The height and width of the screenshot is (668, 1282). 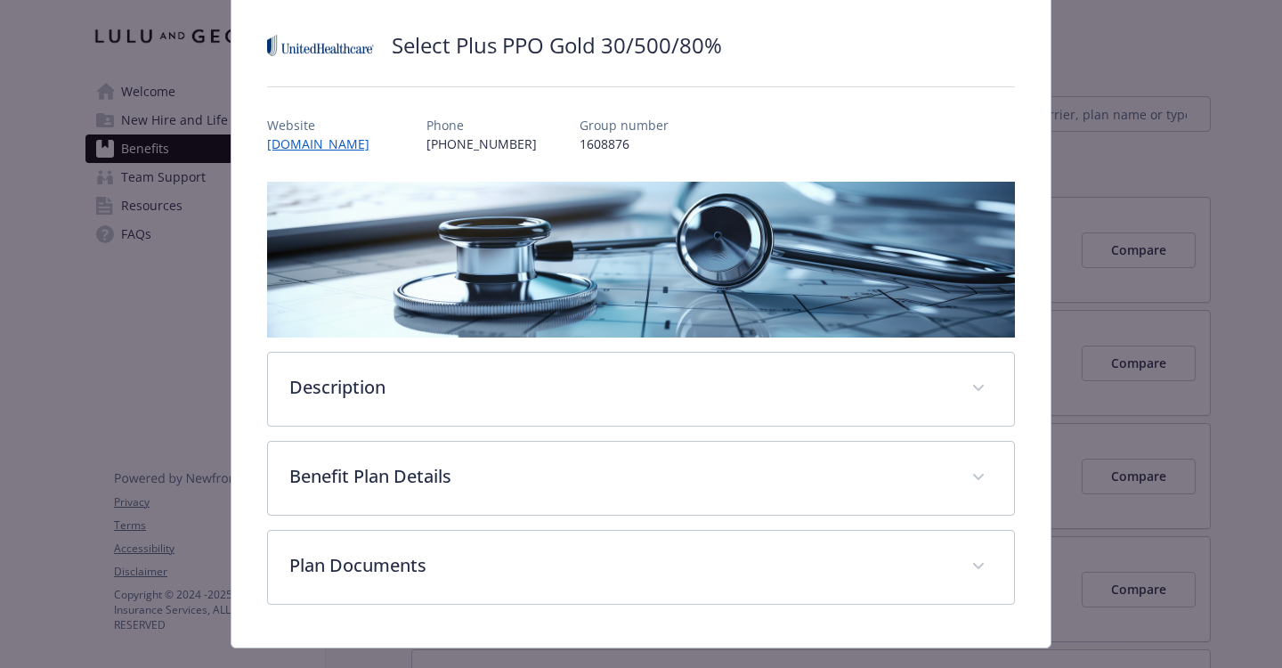 I want to click on p: Description, so click(x=620, y=387).